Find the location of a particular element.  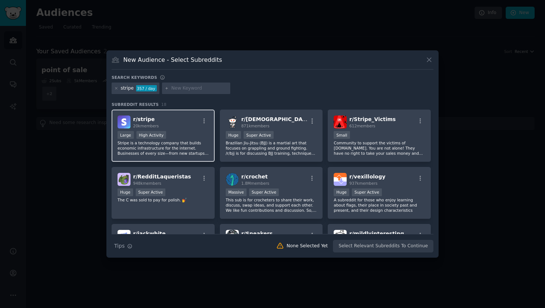

div: Large is located at coordinates (126, 135).